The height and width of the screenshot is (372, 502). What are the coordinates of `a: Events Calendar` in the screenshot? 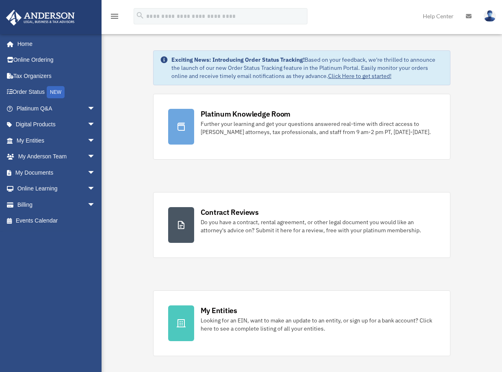 It's located at (56, 221).